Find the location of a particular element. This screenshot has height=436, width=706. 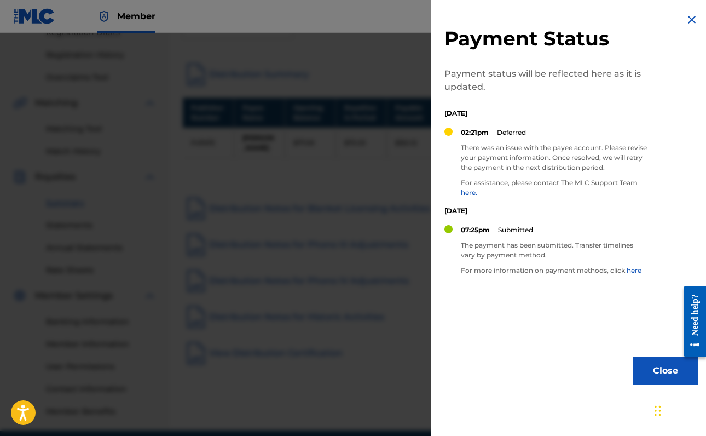

img: Top Rightsholder is located at coordinates (104, 16).